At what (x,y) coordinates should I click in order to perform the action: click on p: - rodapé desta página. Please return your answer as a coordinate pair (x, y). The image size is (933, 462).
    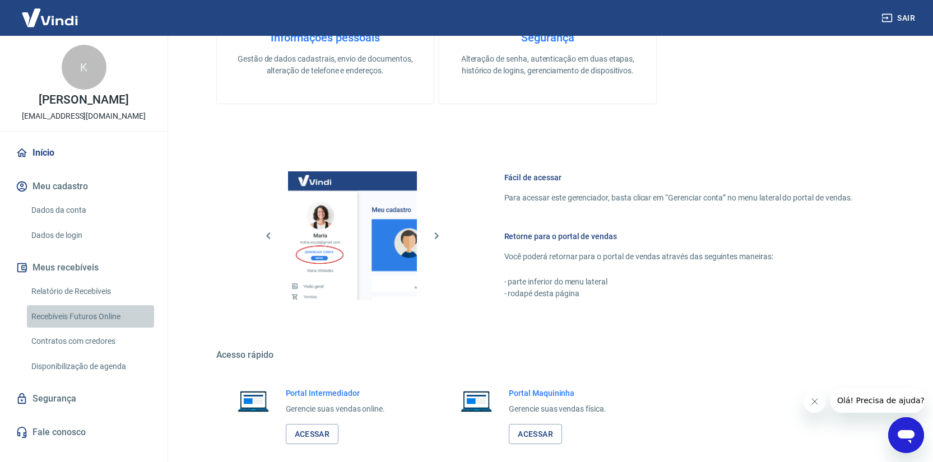
    Looking at the image, I should click on (678, 294).